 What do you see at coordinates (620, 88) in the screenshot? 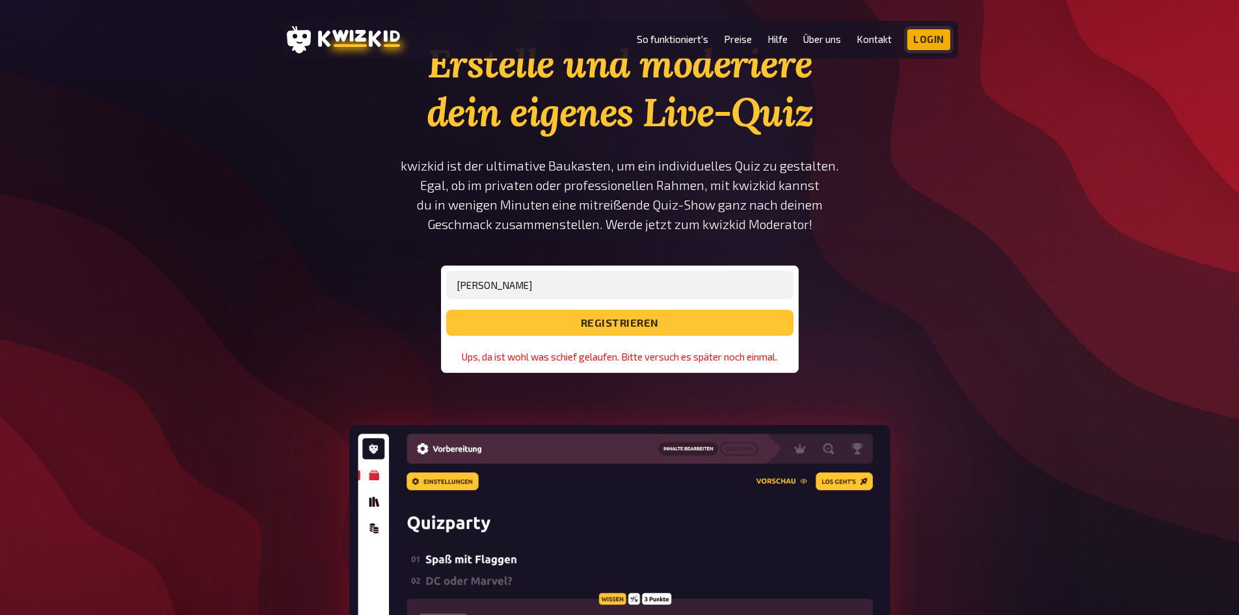
I see `h1: Erstelle und moderiere dein eigenes Live-Quiz` at bounding box center [620, 88].